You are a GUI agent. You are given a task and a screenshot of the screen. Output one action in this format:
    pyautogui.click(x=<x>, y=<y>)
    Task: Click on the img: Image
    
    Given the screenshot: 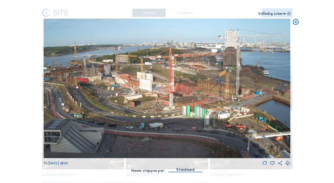 What is the action you would take?
    pyautogui.click(x=167, y=88)
    